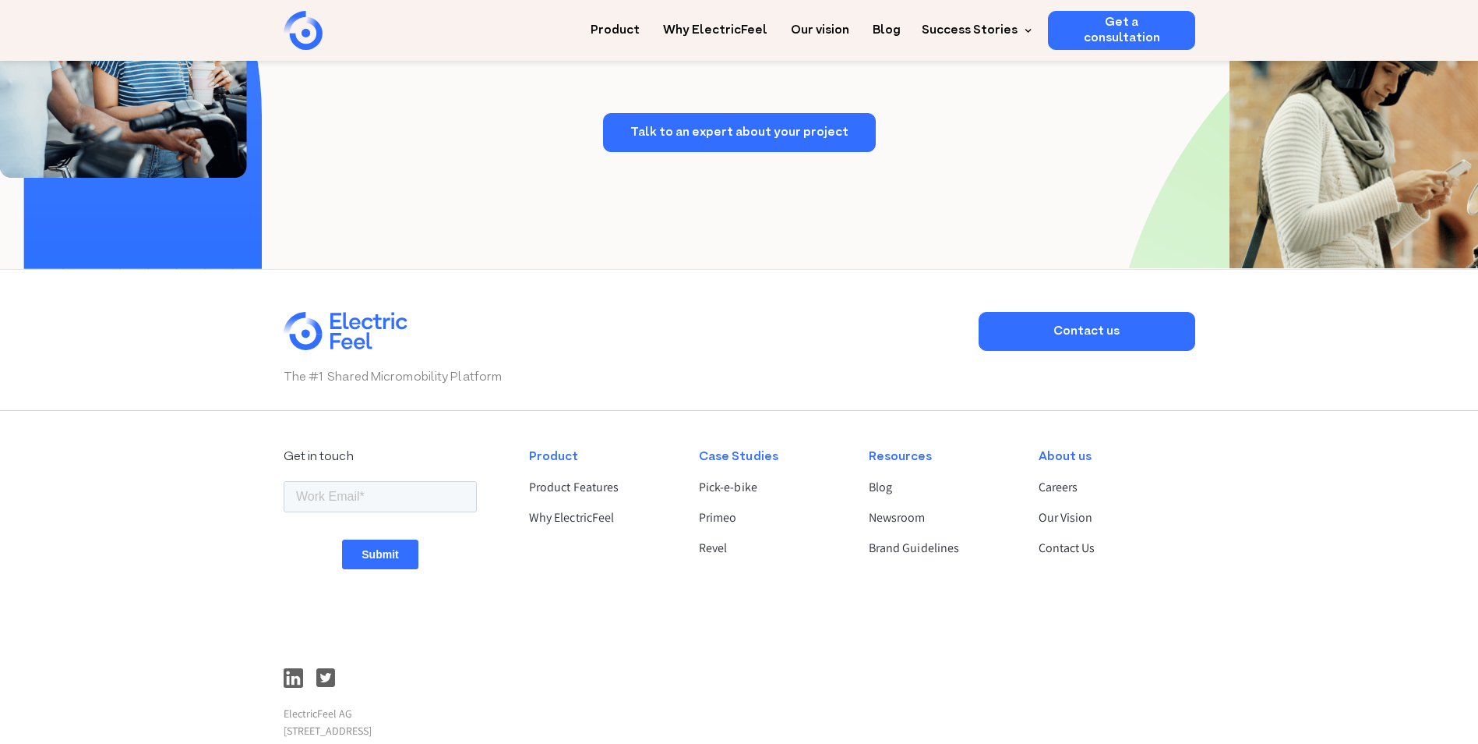 This screenshot has height=744, width=1478. What do you see at coordinates (941, 548) in the screenshot?
I see `a: Brand Guidelines` at bounding box center [941, 548].